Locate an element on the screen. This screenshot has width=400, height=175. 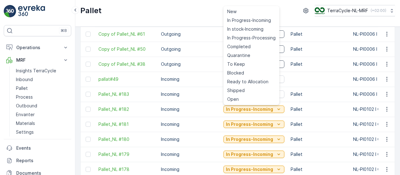
span: Quarantine is located at coordinates (239, 55).